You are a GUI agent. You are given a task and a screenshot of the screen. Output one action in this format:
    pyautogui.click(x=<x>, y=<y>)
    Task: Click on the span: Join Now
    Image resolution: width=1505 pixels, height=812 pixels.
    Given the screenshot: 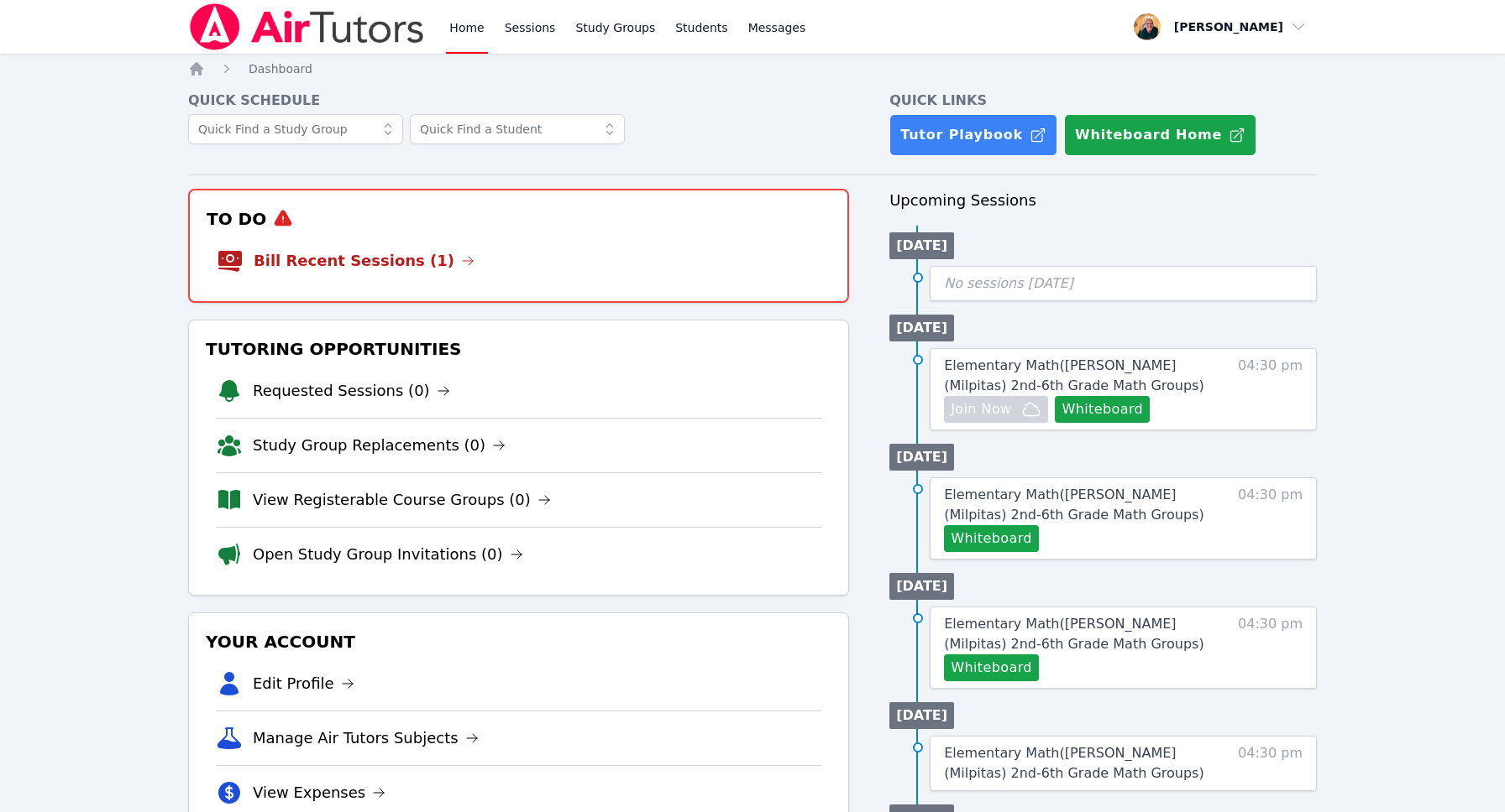 What is the action you would take?
    pyautogui.click(x=981, y=409)
    